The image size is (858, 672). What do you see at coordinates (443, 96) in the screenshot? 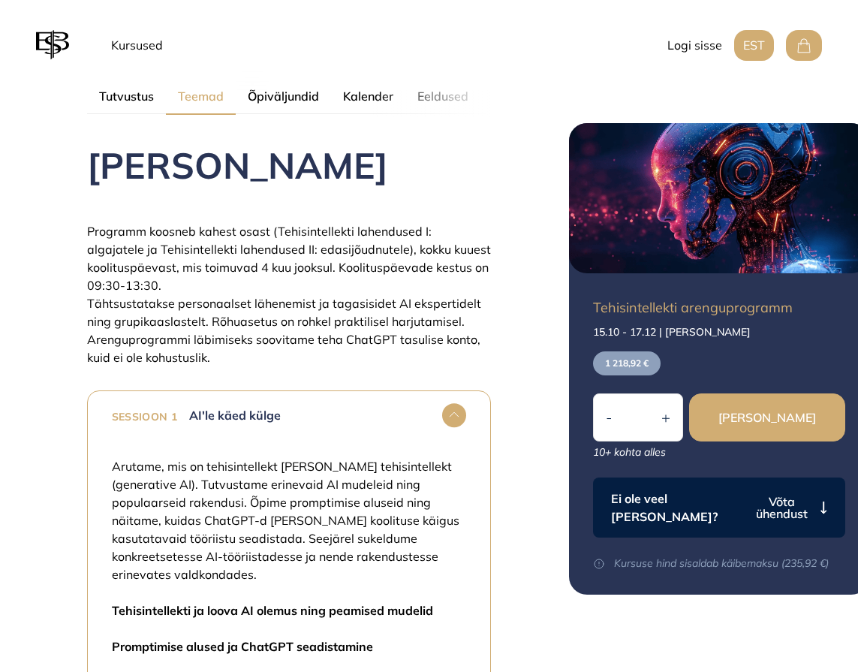
I see `button: Eeldused` at bounding box center [443, 96].